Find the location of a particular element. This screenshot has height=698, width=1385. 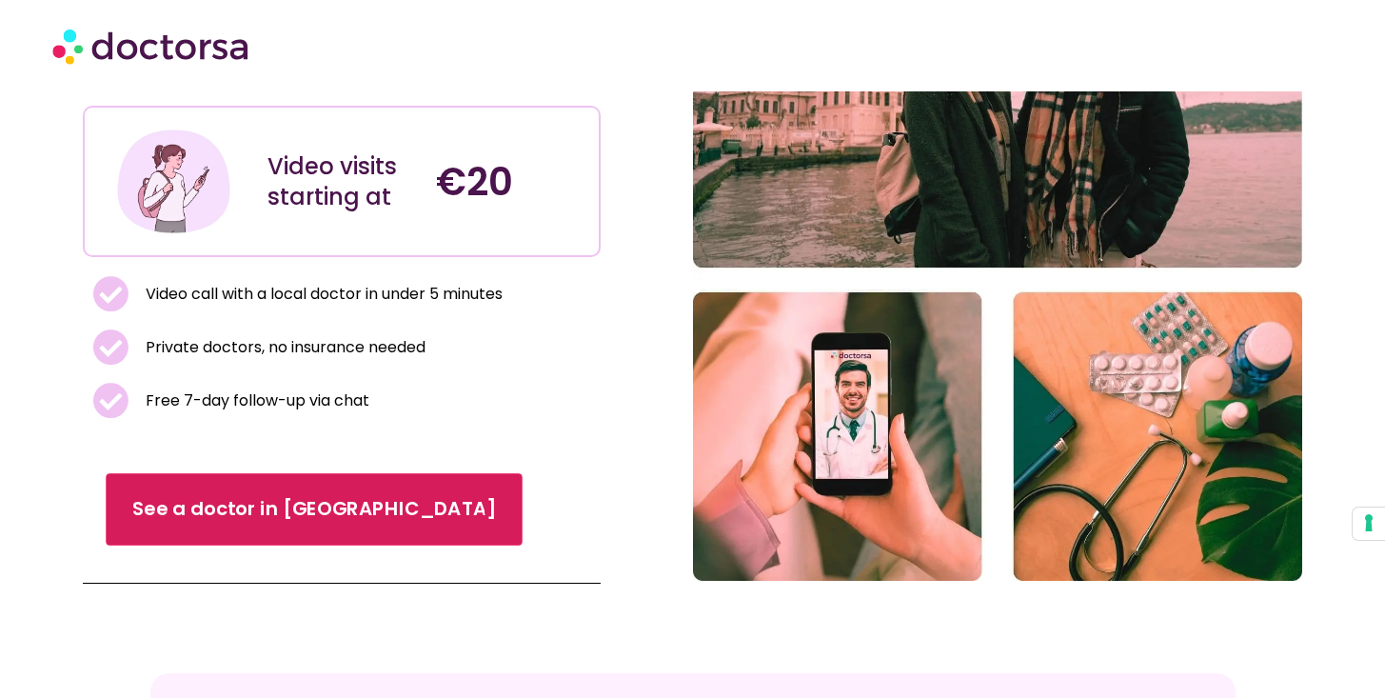

img: Illustration depicting a young woman in a casual outfit, engaged with her smartphone. She has a p... is located at coordinates (173, 181).